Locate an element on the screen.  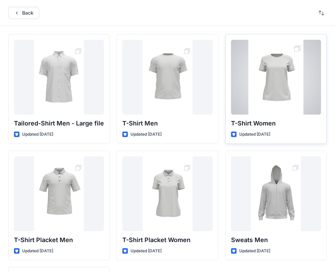
p: Tailored-Shirt Men - Large file is located at coordinates (59, 124).